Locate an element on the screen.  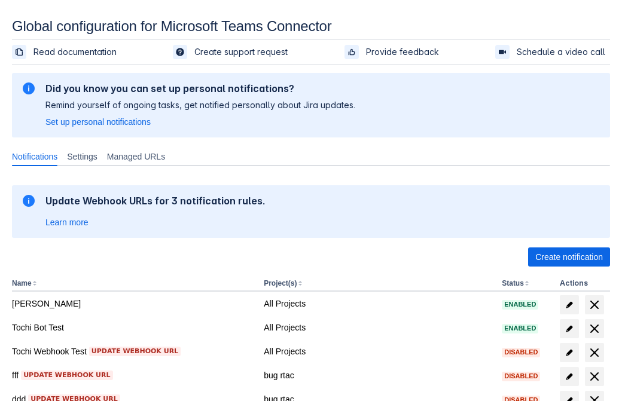
button: Status is located at coordinates (513, 284).